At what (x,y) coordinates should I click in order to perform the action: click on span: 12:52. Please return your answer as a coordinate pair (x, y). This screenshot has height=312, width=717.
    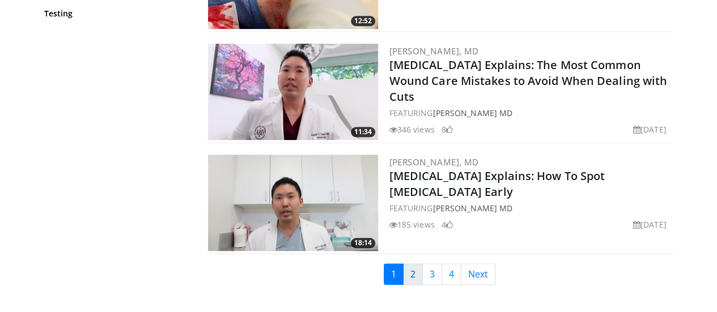
    Looking at the image, I should click on (363, 21).